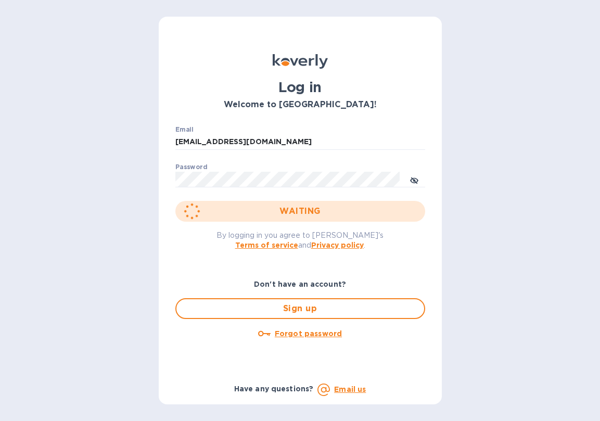 This screenshot has height=421, width=600. Describe the element at coordinates (274, 389) in the screenshot. I see `b: Have any questions?` at that location.